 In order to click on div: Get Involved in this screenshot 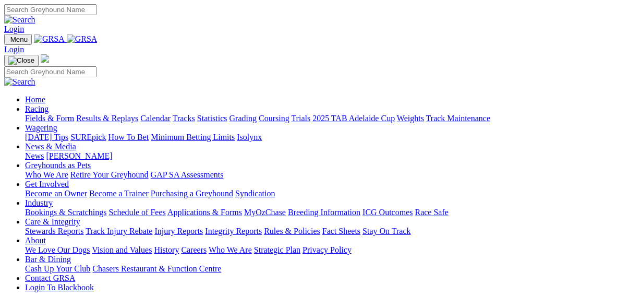, I will do `click(325, 193)`.